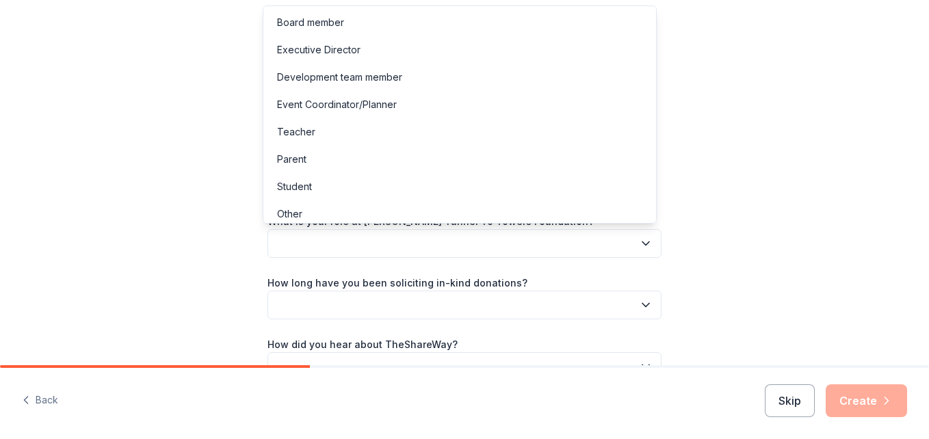 The image size is (929, 439). What do you see at coordinates (310, 23) in the screenshot?
I see `div: Board member` at bounding box center [310, 23].